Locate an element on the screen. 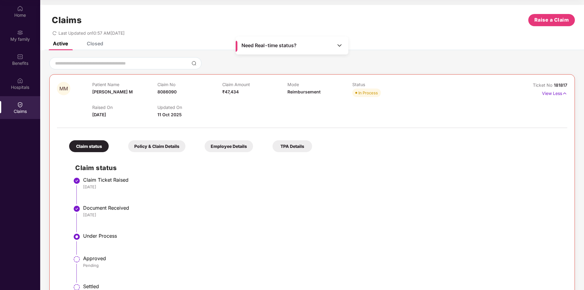  span: 8086090 is located at coordinates (167, 92).